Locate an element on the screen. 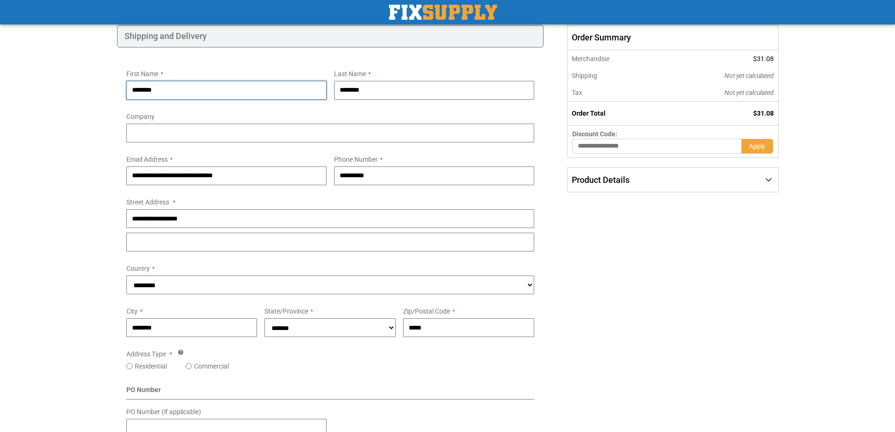 This screenshot has width=895, height=432. span: Order Summary is located at coordinates (672, 38).